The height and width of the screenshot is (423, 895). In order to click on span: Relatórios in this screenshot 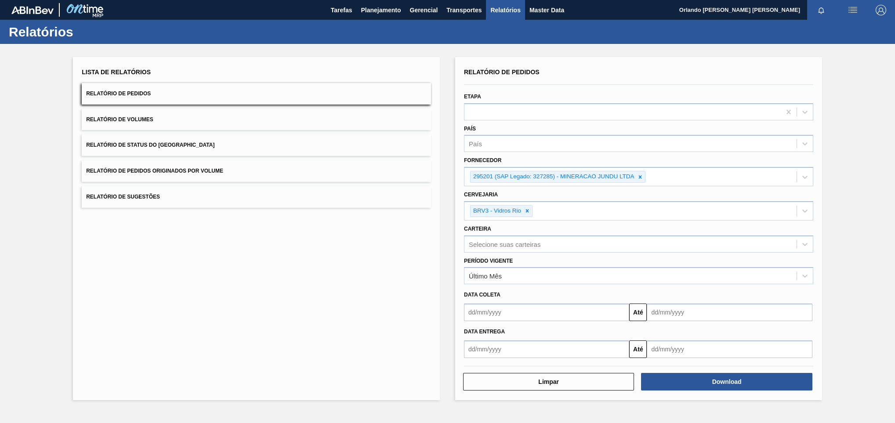, I will do `click(506, 10)`.